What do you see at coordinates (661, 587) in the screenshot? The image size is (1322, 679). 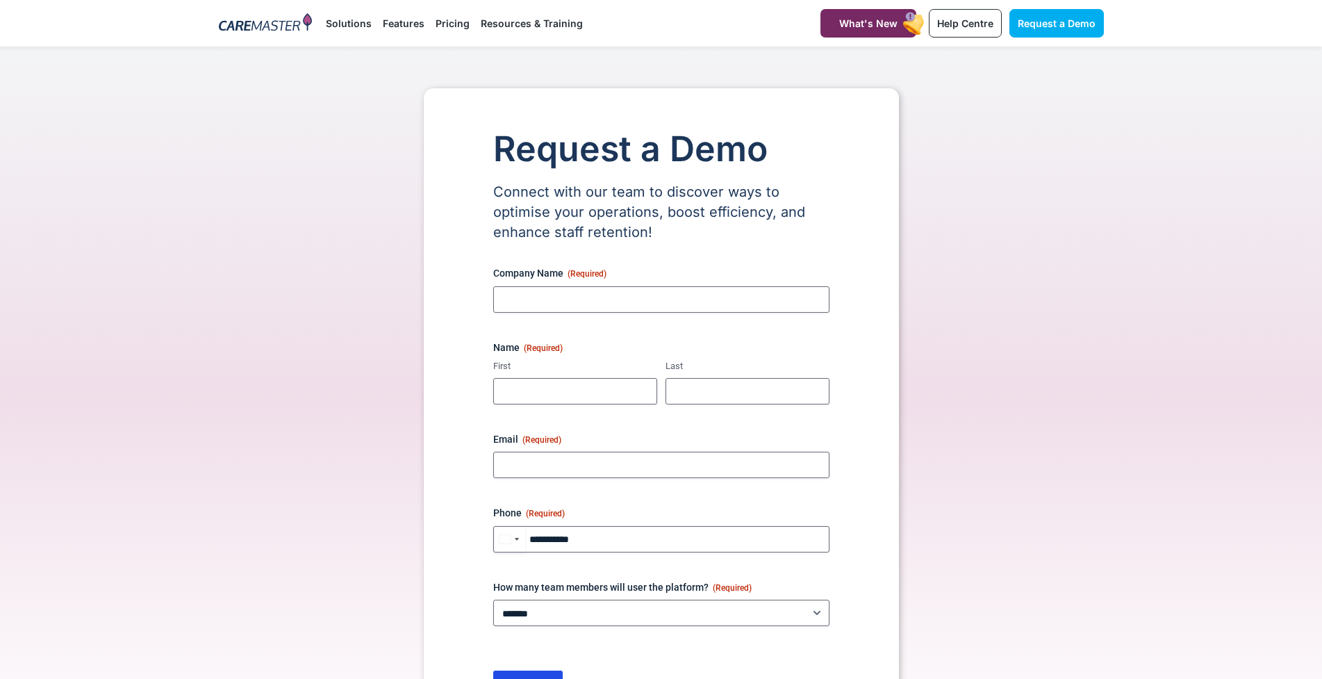 I see `label: How many team members will user the platform?` at bounding box center [661, 587].